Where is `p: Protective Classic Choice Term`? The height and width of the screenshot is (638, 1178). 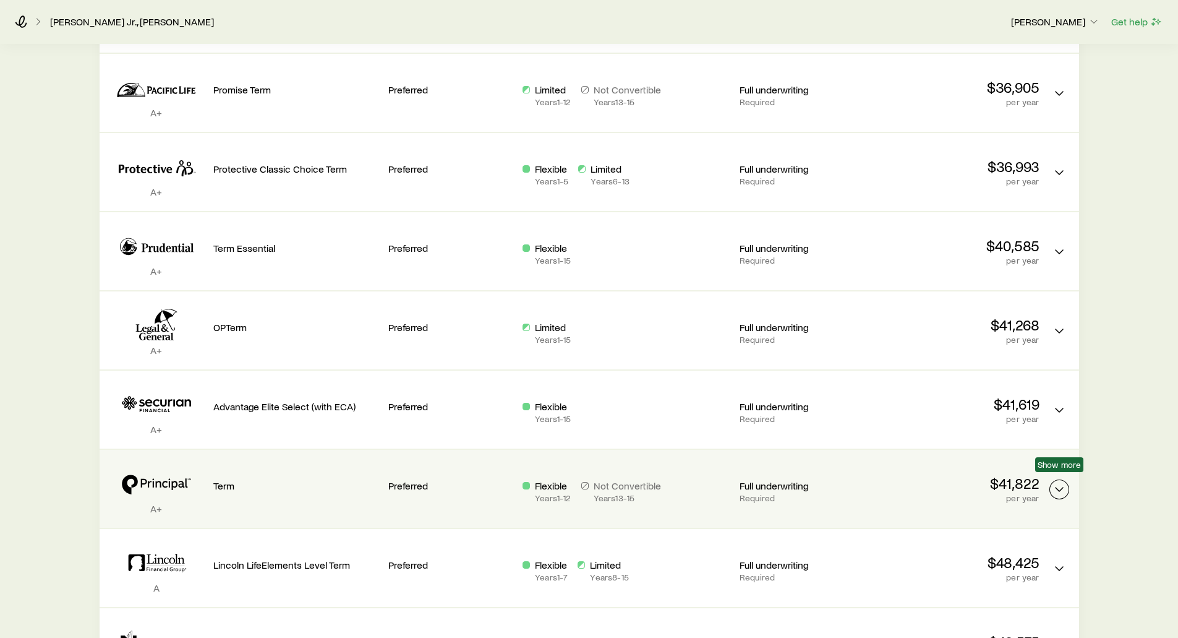 p: Protective Classic Choice Term is located at coordinates (296, 169).